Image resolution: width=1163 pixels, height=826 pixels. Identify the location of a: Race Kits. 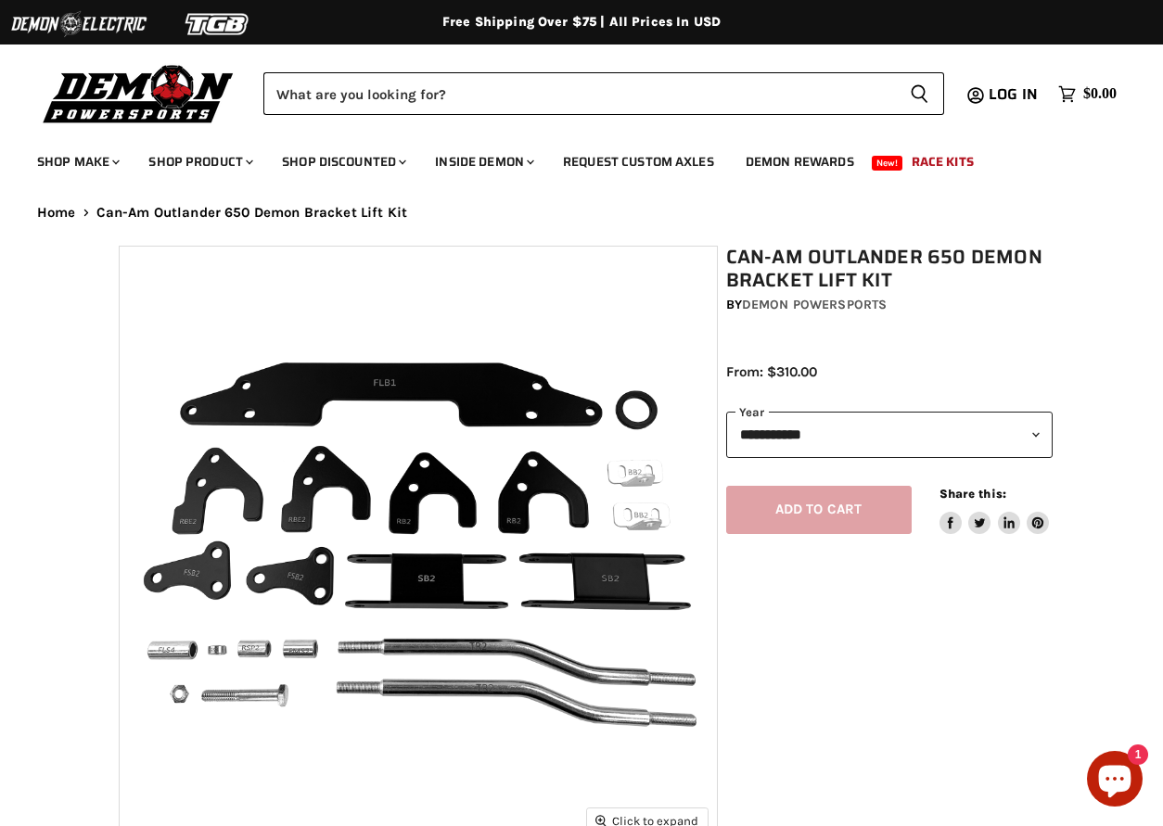
(942, 161).